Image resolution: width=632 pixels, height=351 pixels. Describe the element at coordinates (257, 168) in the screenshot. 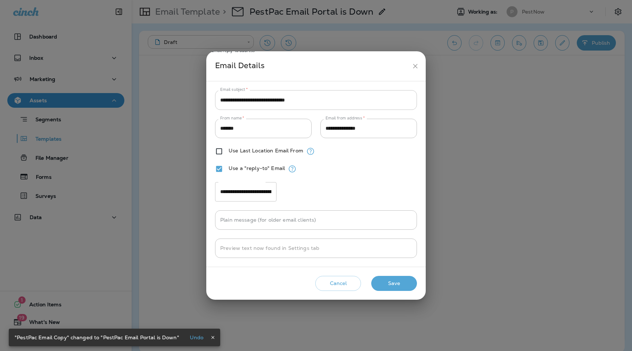

I see `label: Use a "reply-to" Email` at that location.